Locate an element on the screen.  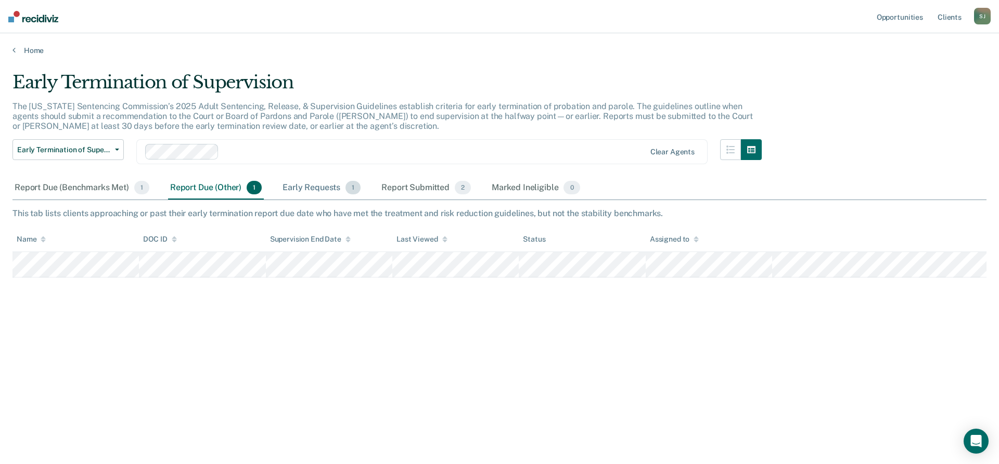
div: DOC ID is located at coordinates (160, 239).